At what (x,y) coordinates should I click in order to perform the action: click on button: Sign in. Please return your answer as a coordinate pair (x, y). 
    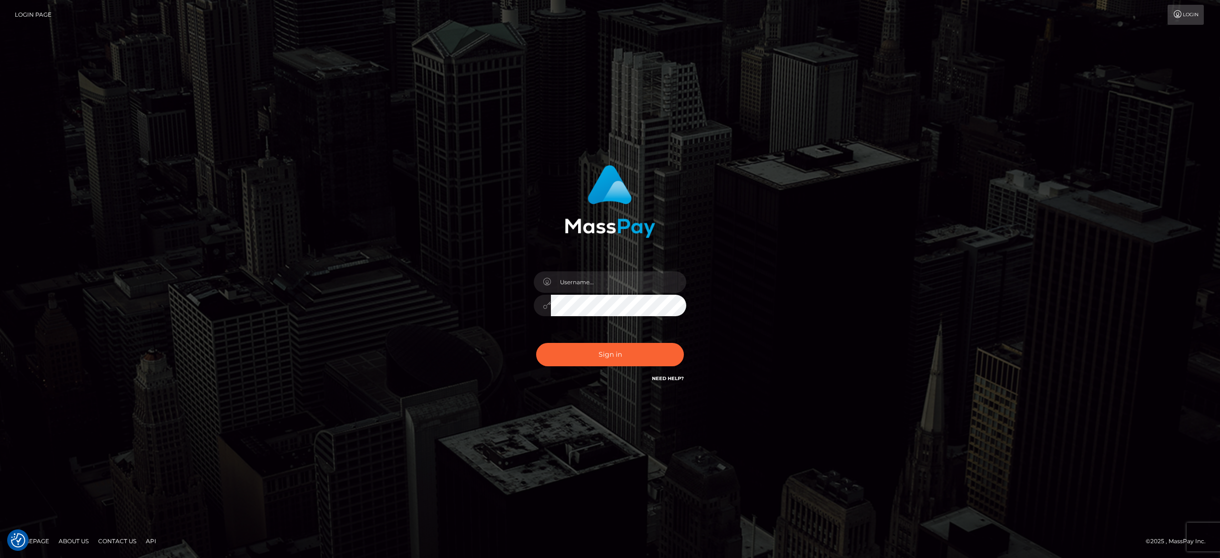
    Looking at the image, I should click on (610, 354).